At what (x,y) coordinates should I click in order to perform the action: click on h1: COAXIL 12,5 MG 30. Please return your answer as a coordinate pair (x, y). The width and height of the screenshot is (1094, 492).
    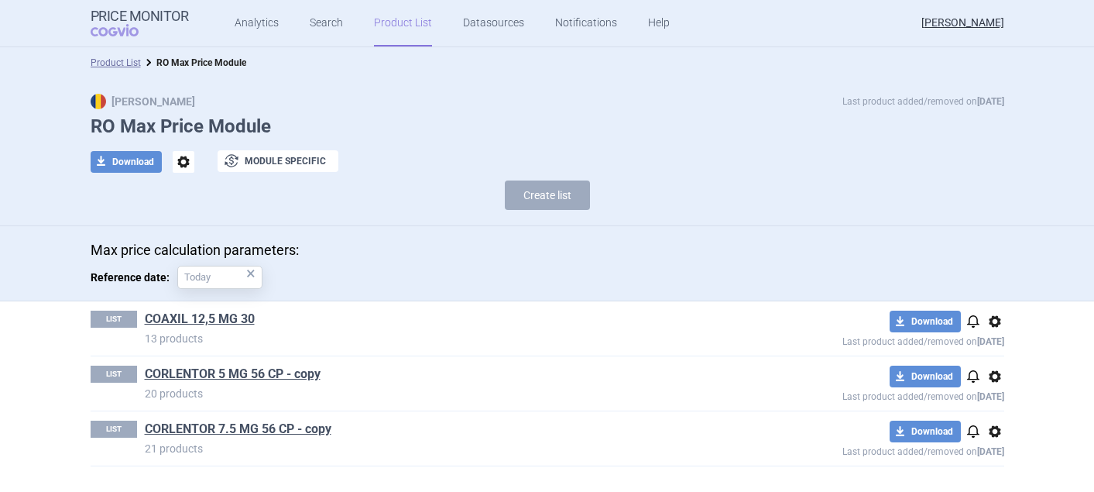
    Looking at the image, I should click on (437, 320).